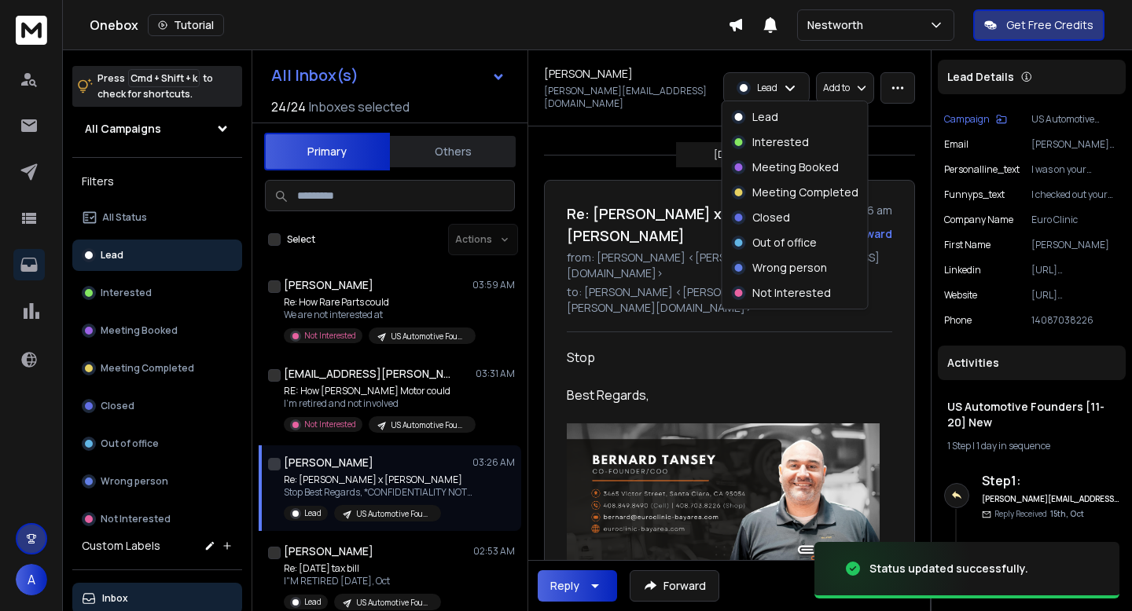  What do you see at coordinates (956, 145) in the screenshot?
I see `p: Email` at bounding box center [956, 145].